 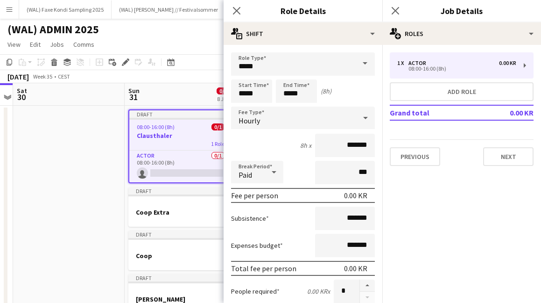 What do you see at coordinates (43, 76) in the screenshot?
I see `span: Week 35` at bounding box center [43, 76].